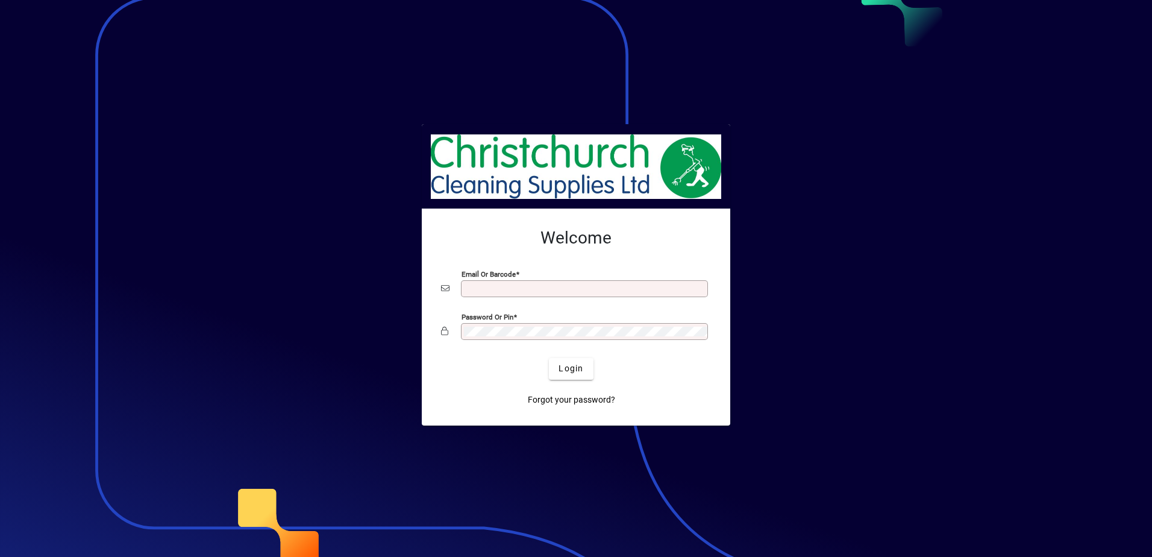  What do you see at coordinates (570, 369) in the screenshot?
I see `button: Login` at bounding box center [570, 369].